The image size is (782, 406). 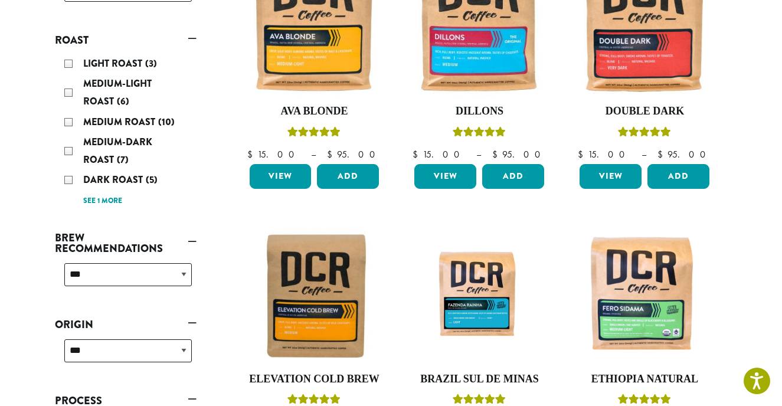 What do you see at coordinates (645, 380) in the screenshot?
I see `h4: Ethiopia Natural` at bounding box center [645, 380].